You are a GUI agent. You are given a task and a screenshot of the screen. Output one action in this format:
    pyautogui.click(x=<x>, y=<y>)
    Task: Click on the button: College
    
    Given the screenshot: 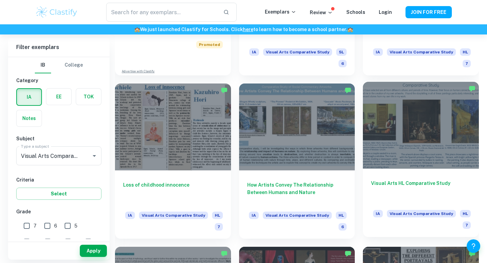 What is the action you would take?
    pyautogui.click(x=74, y=65)
    